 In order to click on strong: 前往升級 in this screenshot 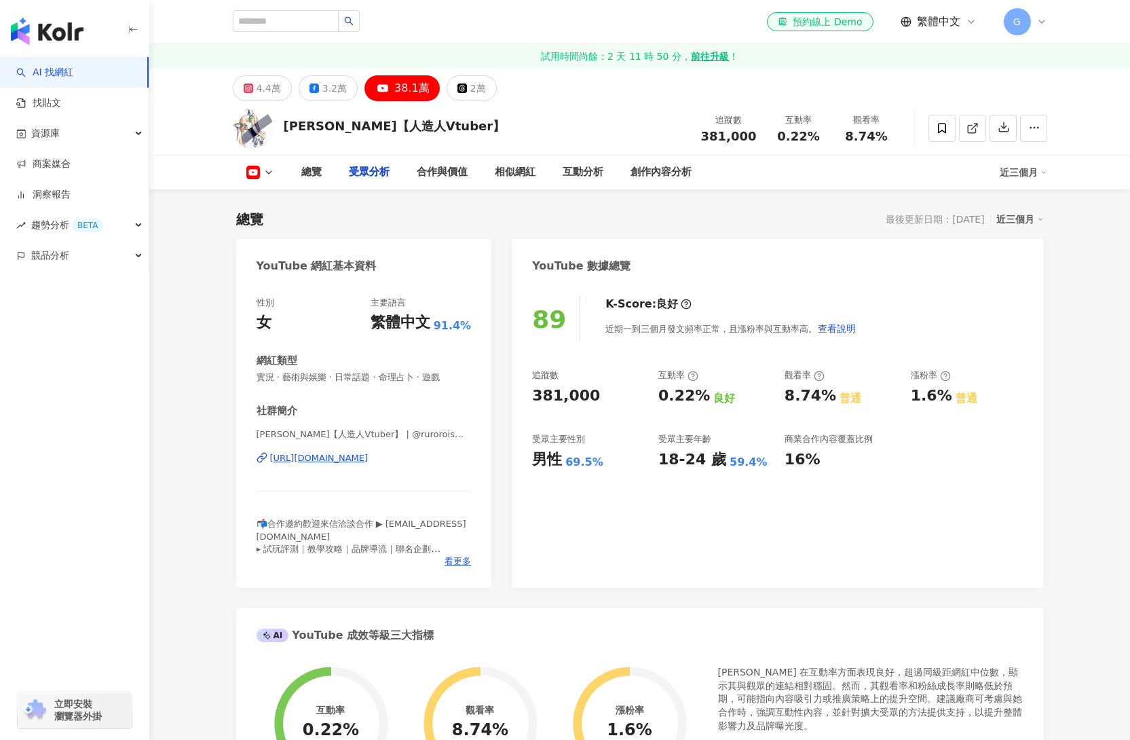, I will do `click(710, 56)`.